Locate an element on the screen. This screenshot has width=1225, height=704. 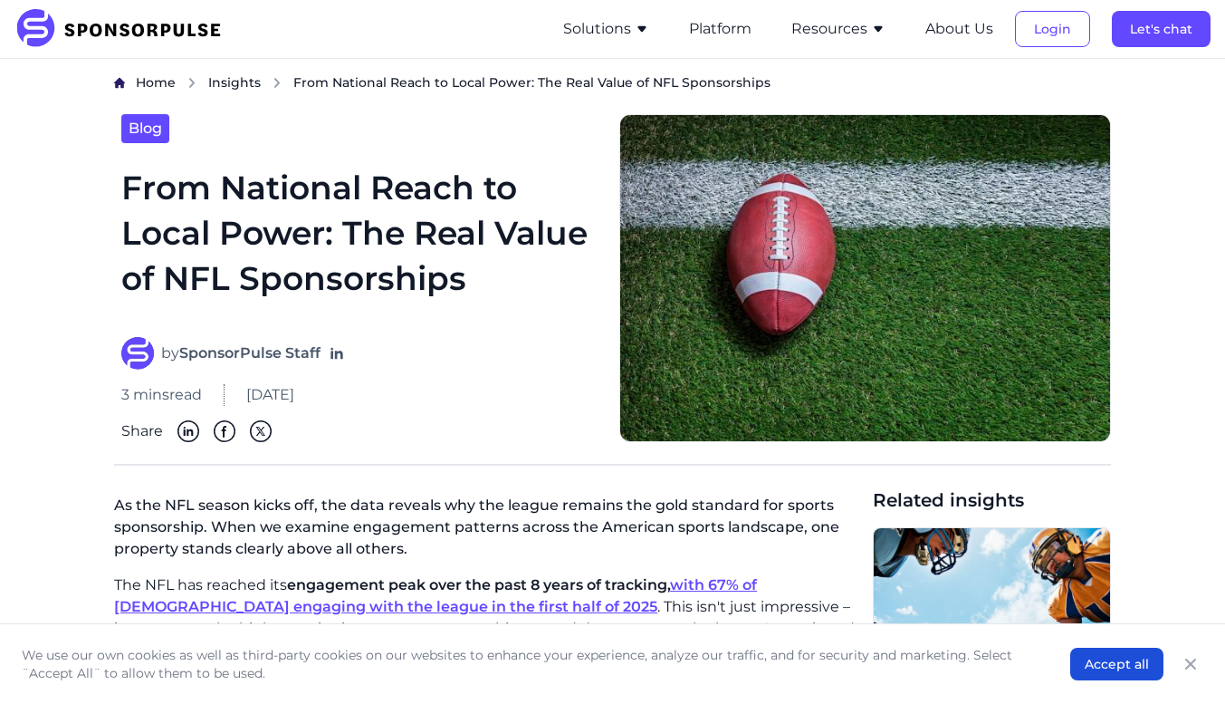
img: Linkedin is located at coordinates (188, 431).